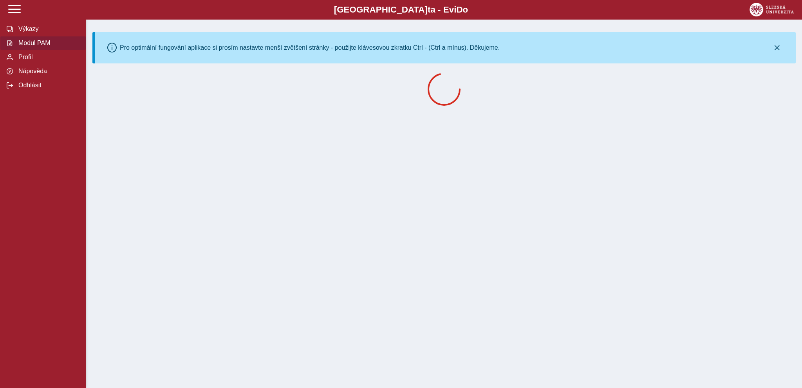  Describe the element at coordinates (772, 9) in the screenshot. I see `img: logo_web_su.png` at that location.